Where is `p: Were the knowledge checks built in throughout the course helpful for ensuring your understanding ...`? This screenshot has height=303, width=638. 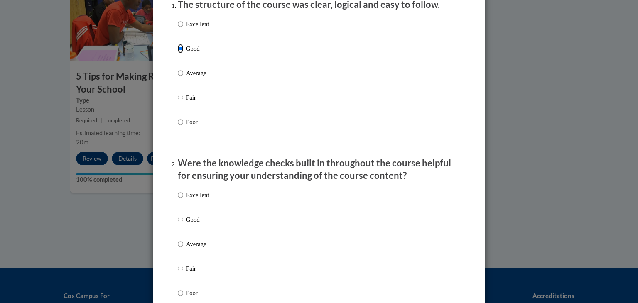
p: Were the knowledge checks built in throughout the course helpful for ensuring your understanding ... is located at coordinates (319, 170).